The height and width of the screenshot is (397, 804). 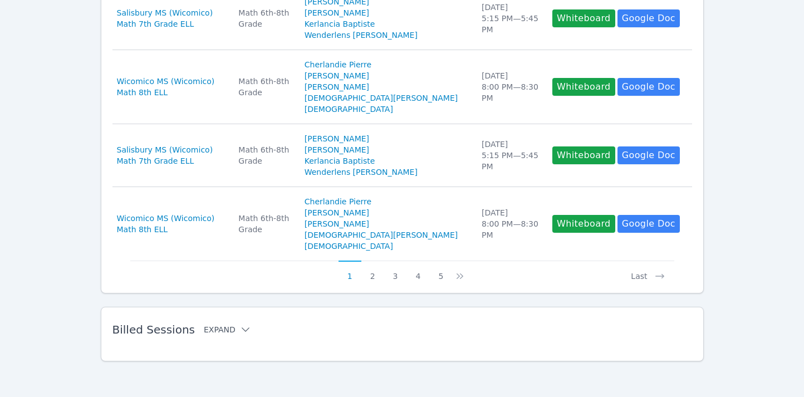 I want to click on button: 5, so click(x=440, y=271).